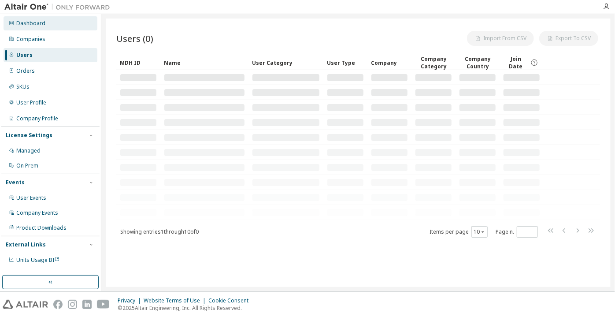  I want to click on div: Companies, so click(31, 39).